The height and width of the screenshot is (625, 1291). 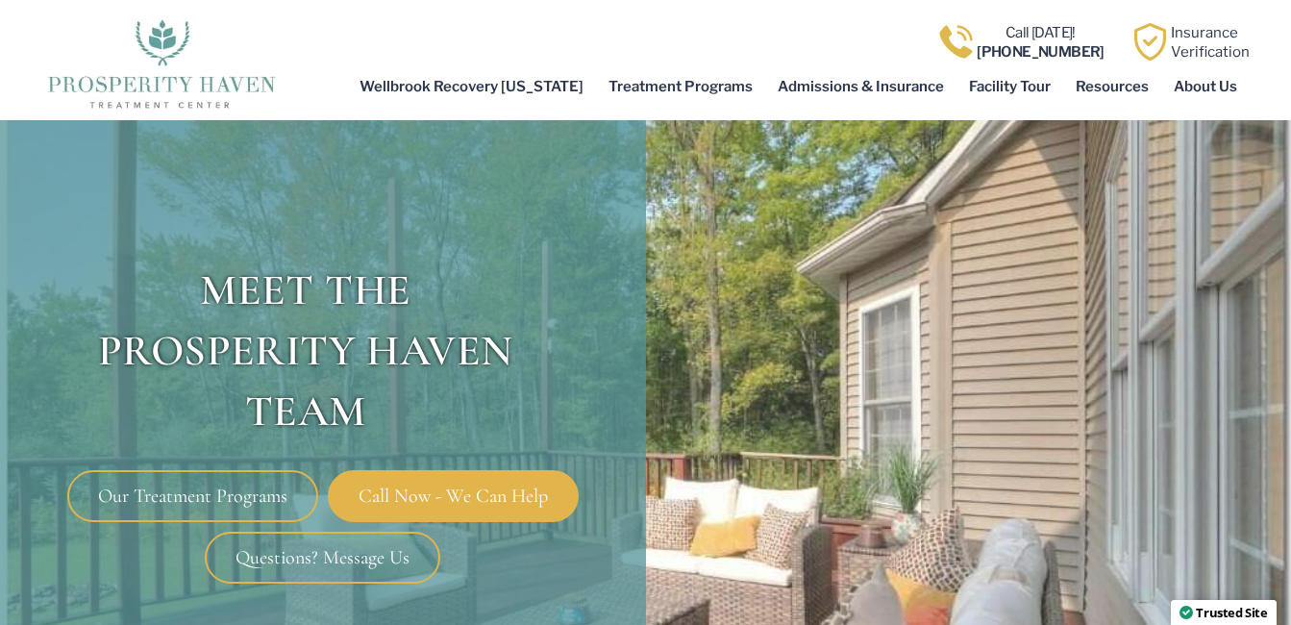 I want to click on span: Questions? Message Us, so click(x=322, y=557).